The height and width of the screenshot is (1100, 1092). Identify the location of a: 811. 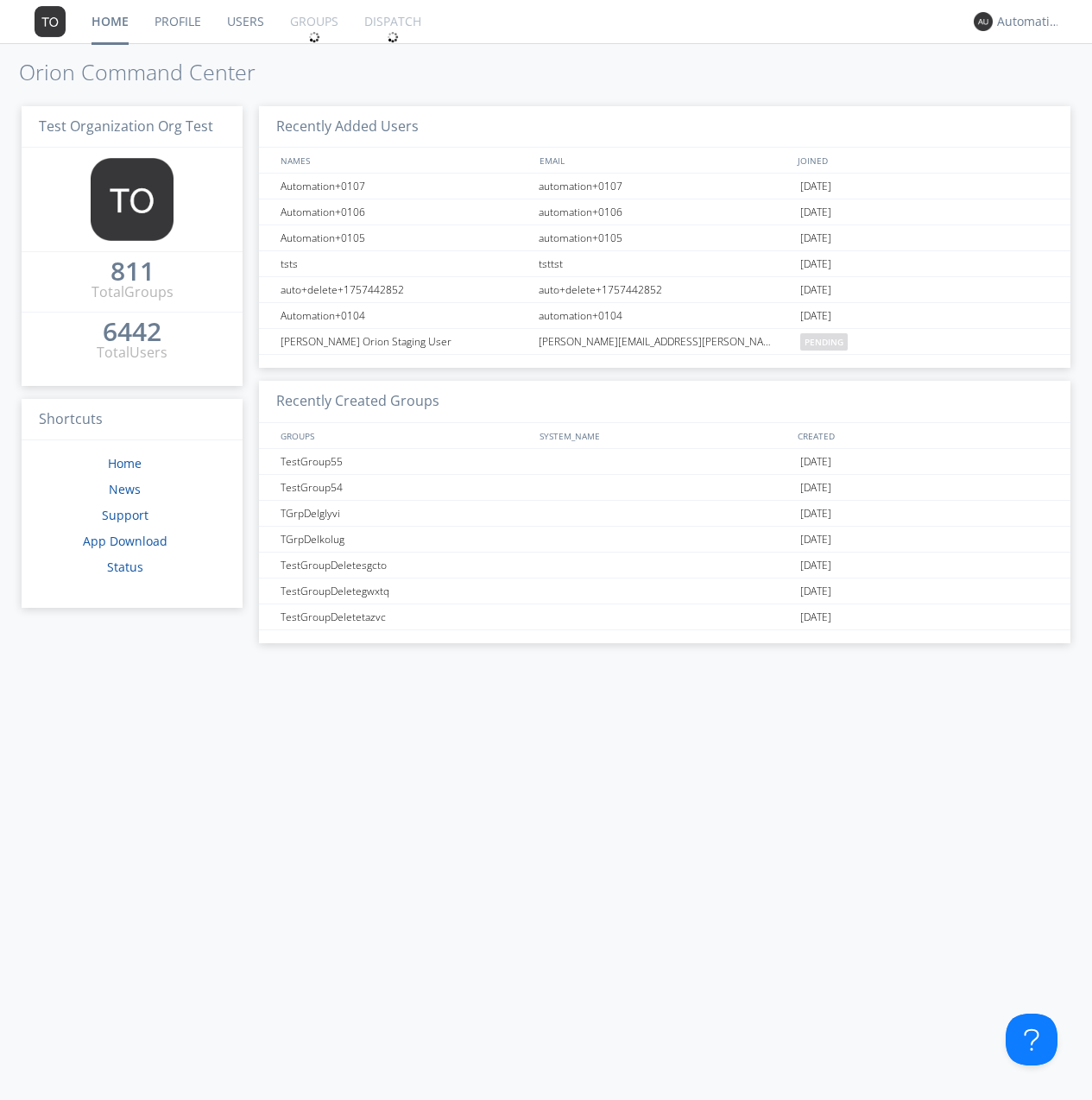
(132, 272).